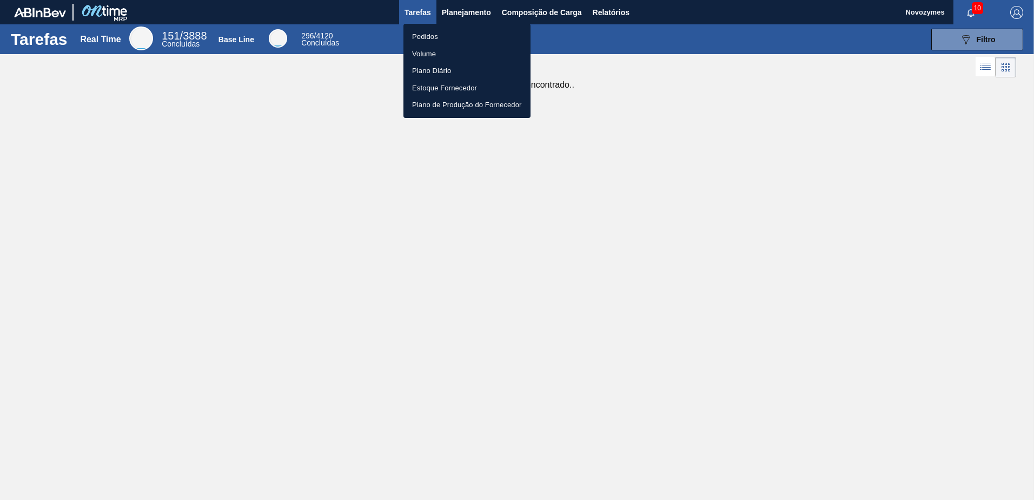  Describe the element at coordinates (467, 88) in the screenshot. I see `a: Estoque Fornecedor` at that location.